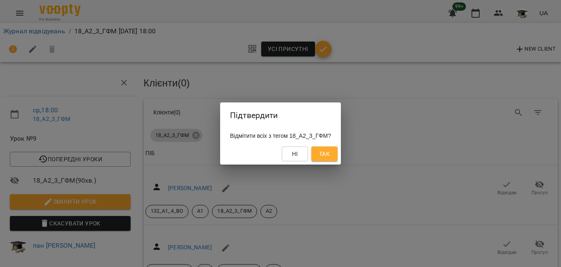  What do you see at coordinates (295, 154) in the screenshot?
I see `button: Ні` at bounding box center [295, 154].